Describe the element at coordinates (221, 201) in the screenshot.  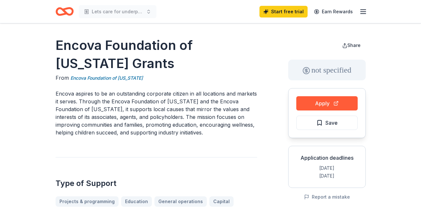
I see `a: Capital` at that location.